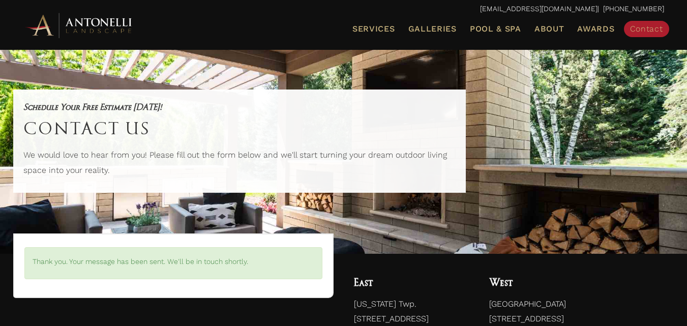 This screenshot has height=326, width=687. What do you see at coordinates (595, 29) in the screenshot?
I see `a: Awards` at bounding box center [595, 29].